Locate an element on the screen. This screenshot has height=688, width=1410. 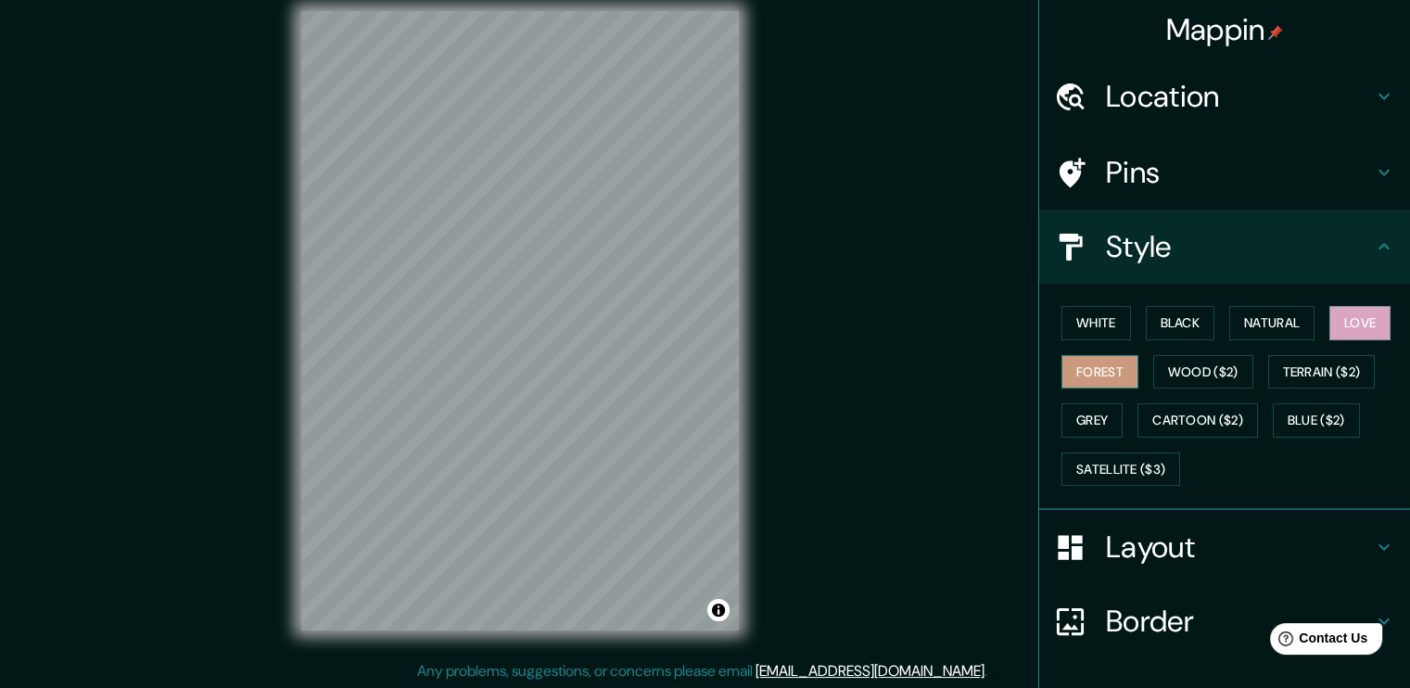
button: Cartoon ($2) is located at coordinates (1197, 420).